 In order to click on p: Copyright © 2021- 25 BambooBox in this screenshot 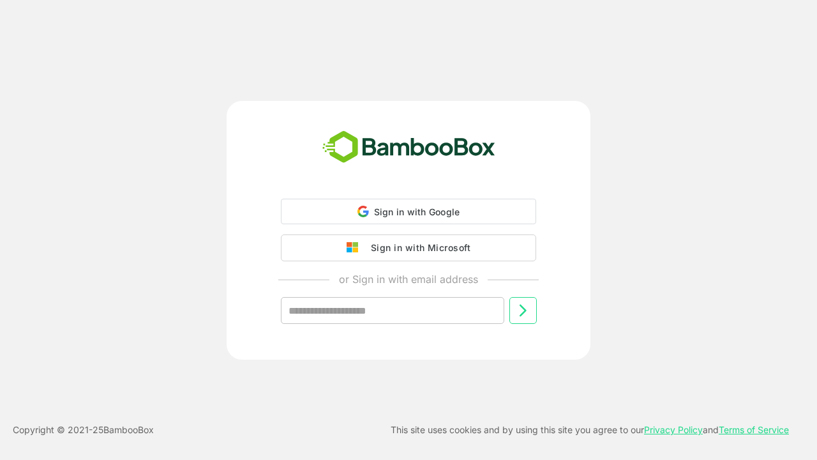, I will do `click(83, 430)`.